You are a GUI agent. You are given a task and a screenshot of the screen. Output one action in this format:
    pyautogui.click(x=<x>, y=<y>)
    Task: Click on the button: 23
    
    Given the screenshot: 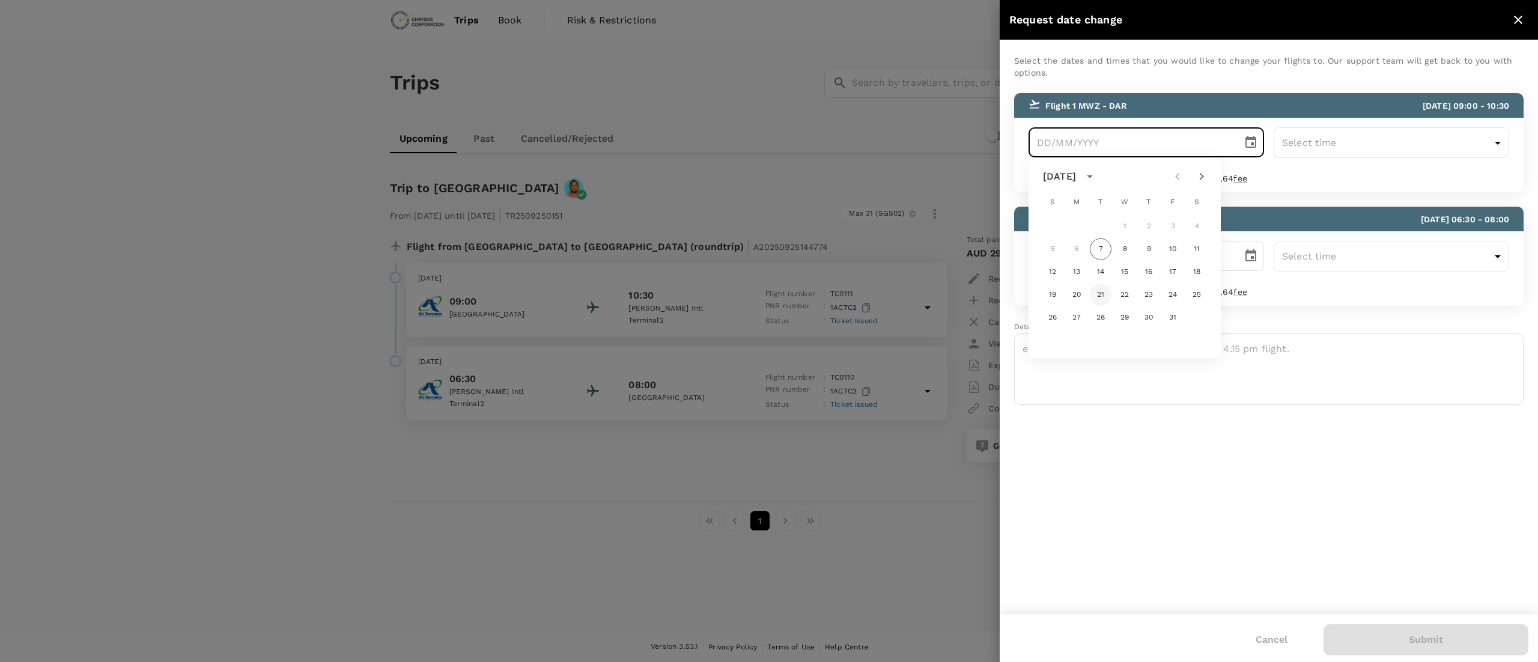 What is the action you would take?
    pyautogui.click(x=1149, y=295)
    